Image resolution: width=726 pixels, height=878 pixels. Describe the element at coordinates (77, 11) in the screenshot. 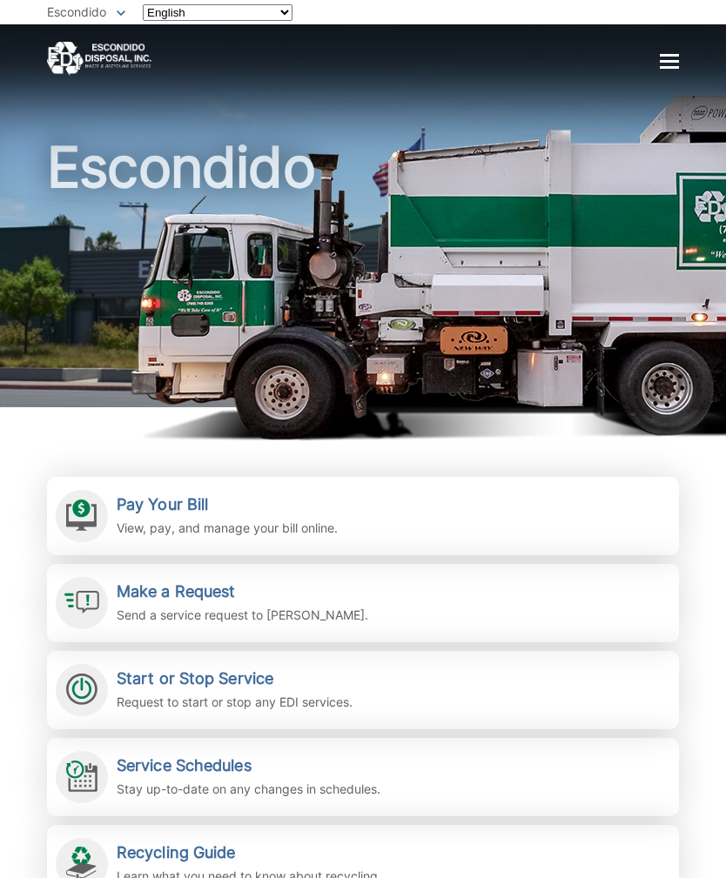

I see `span: Escondido` at that location.